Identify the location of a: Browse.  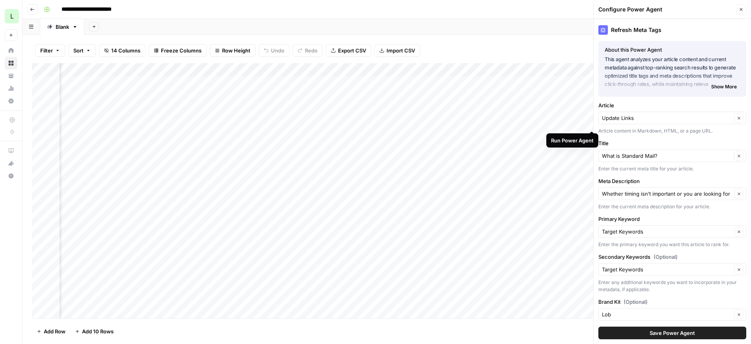
(11, 63).